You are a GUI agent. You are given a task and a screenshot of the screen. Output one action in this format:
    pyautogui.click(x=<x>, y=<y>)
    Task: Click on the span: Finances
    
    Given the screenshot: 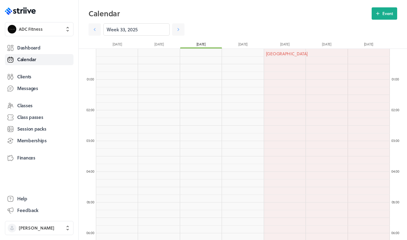 What is the action you would take?
    pyautogui.click(x=26, y=158)
    